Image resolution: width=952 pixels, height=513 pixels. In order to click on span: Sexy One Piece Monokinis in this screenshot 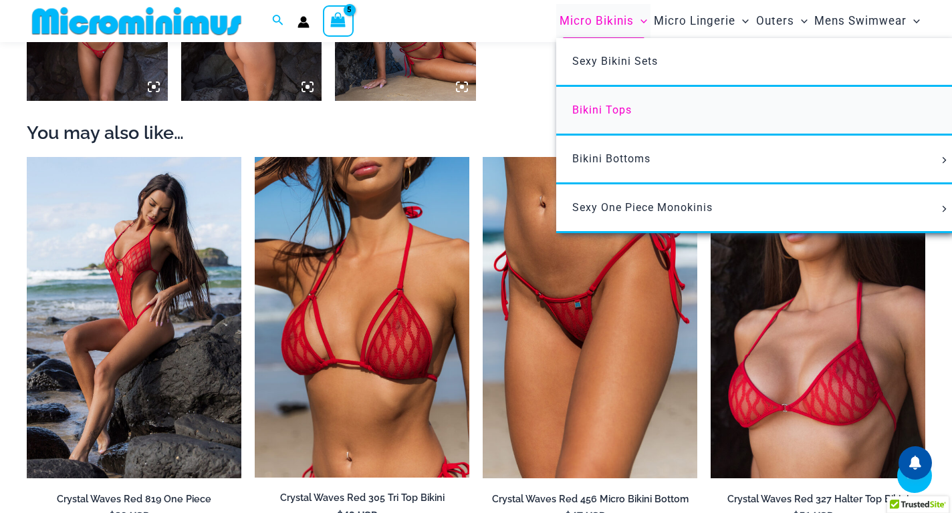, I will do `click(642, 207)`.